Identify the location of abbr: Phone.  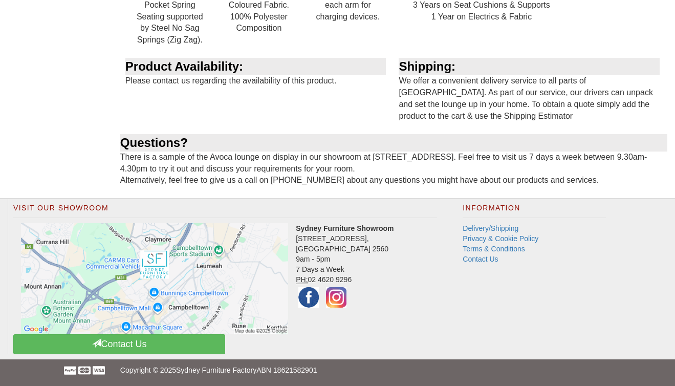
(302, 280).